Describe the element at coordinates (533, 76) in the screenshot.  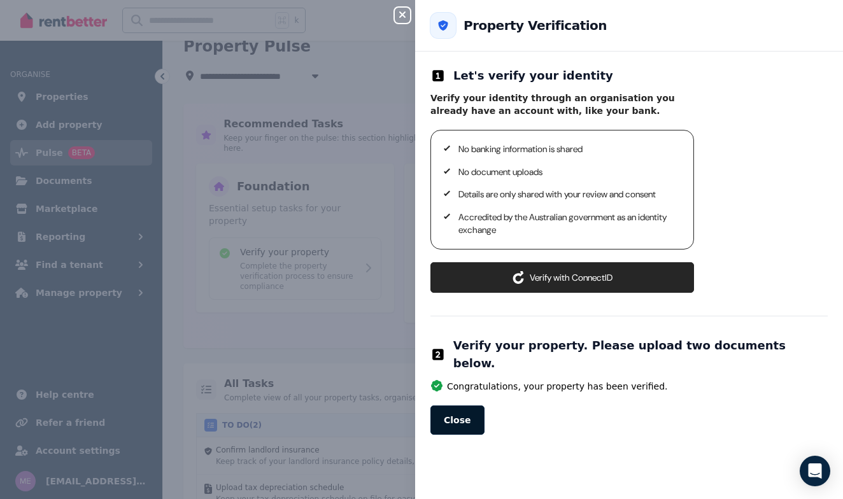
I see `h2: Let's verify your identity` at that location.